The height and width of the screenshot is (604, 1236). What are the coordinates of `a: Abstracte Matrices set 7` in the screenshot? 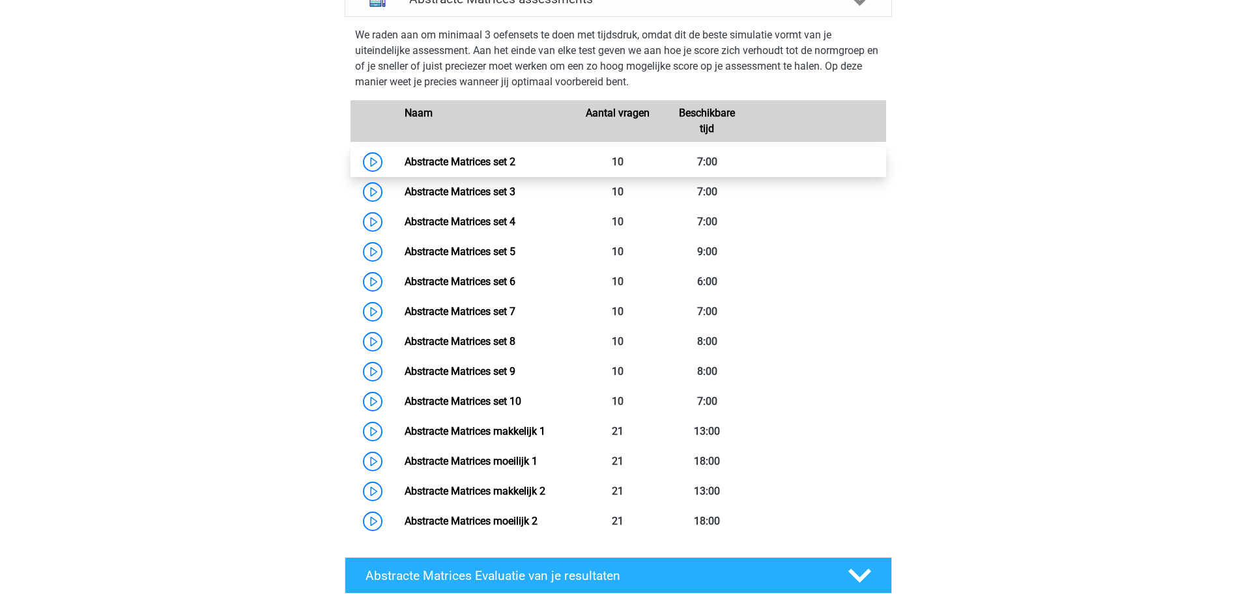 It's located at (460, 311).